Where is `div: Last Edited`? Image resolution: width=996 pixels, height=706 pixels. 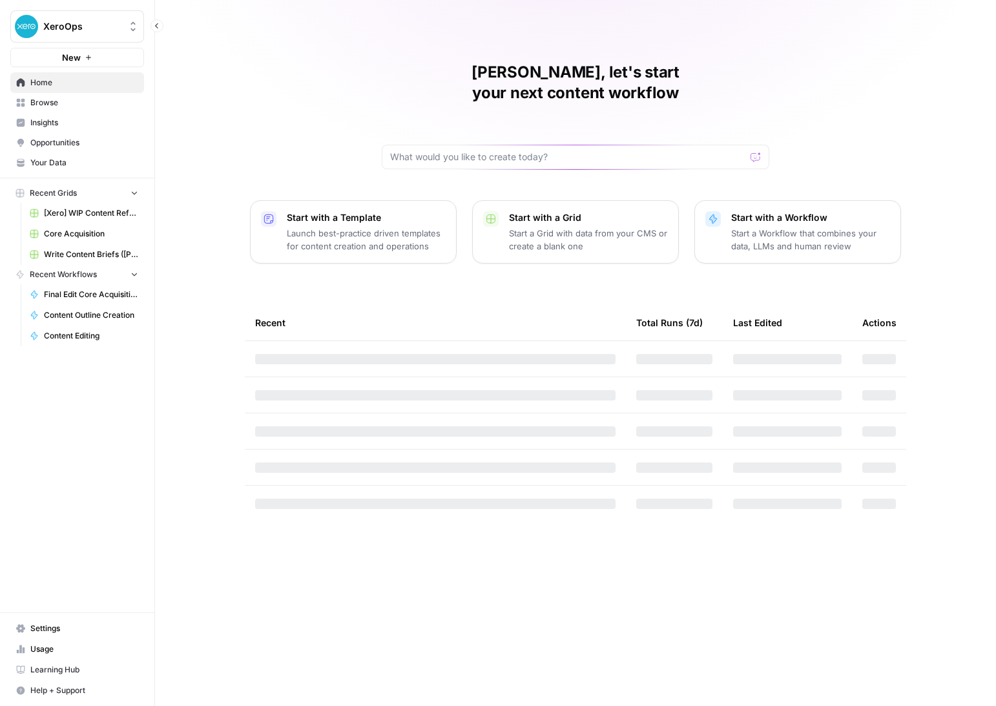 div: Last Edited is located at coordinates (758, 322).